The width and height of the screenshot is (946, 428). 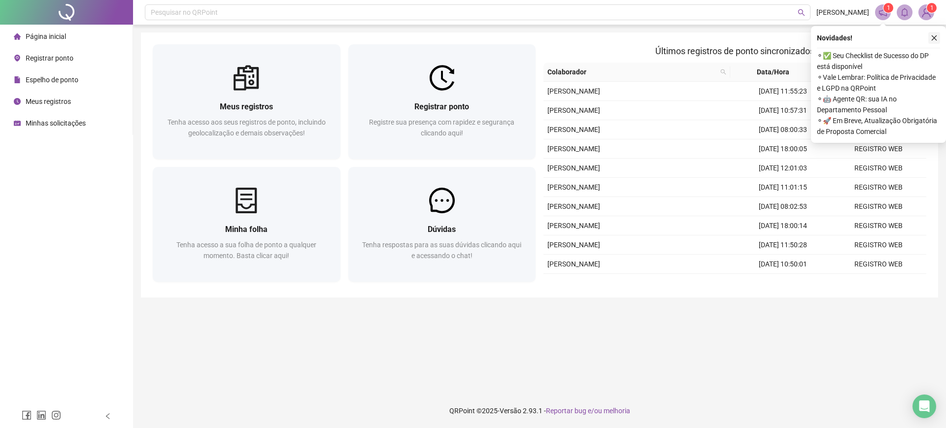 I want to click on span: close, so click(x=934, y=38).